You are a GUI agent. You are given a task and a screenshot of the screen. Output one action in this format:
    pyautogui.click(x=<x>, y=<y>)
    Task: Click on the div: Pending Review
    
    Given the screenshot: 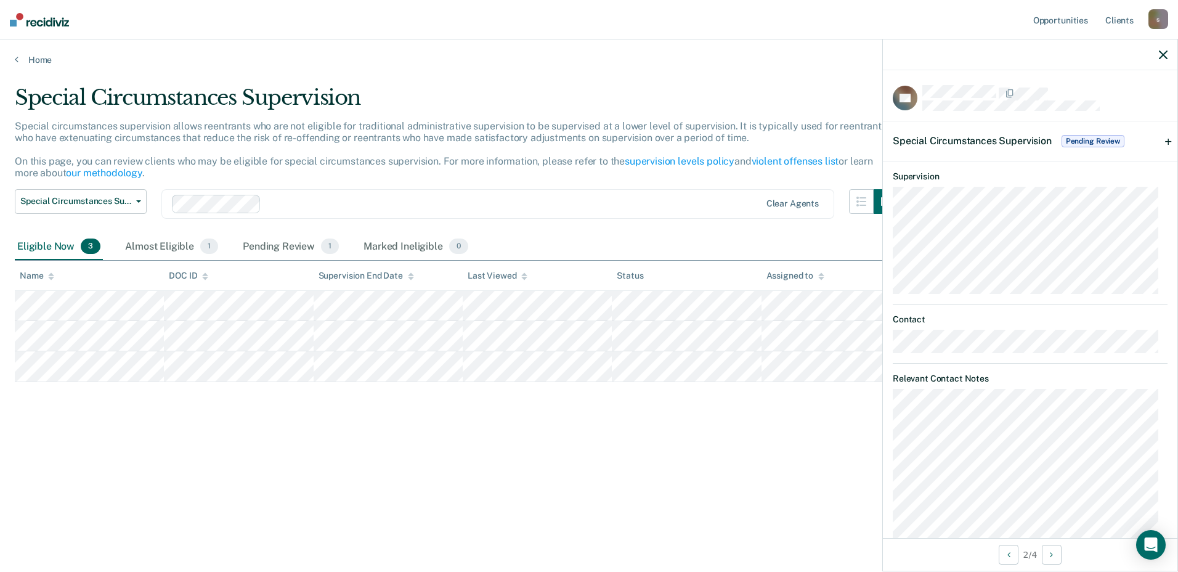 What is the action you would take?
    pyautogui.click(x=291, y=247)
    